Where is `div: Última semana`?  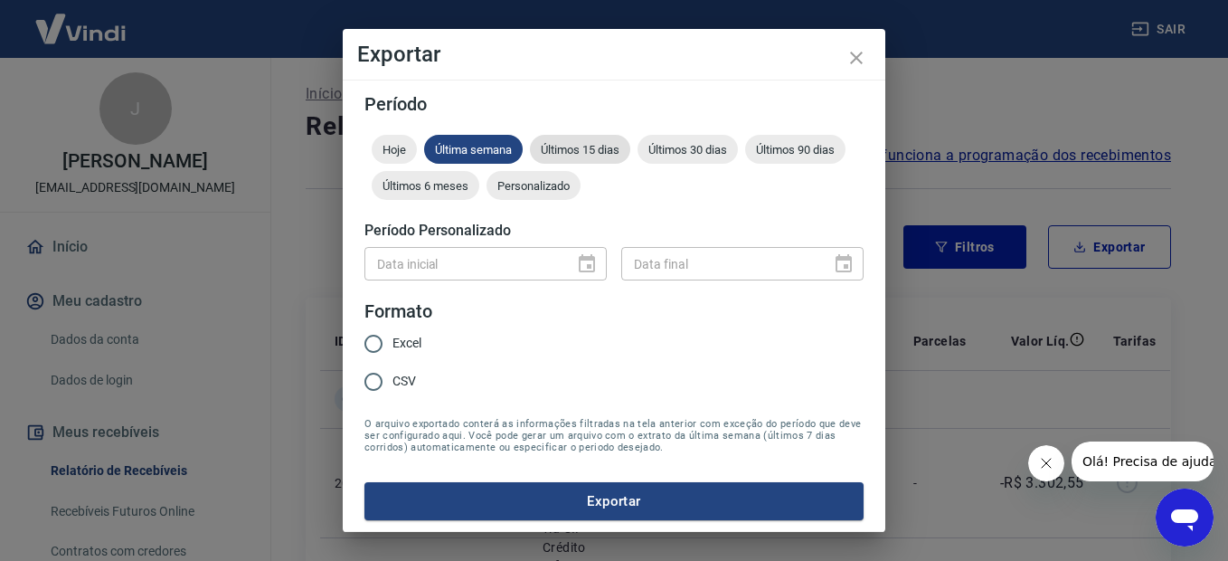
div: Última semana is located at coordinates (473, 149).